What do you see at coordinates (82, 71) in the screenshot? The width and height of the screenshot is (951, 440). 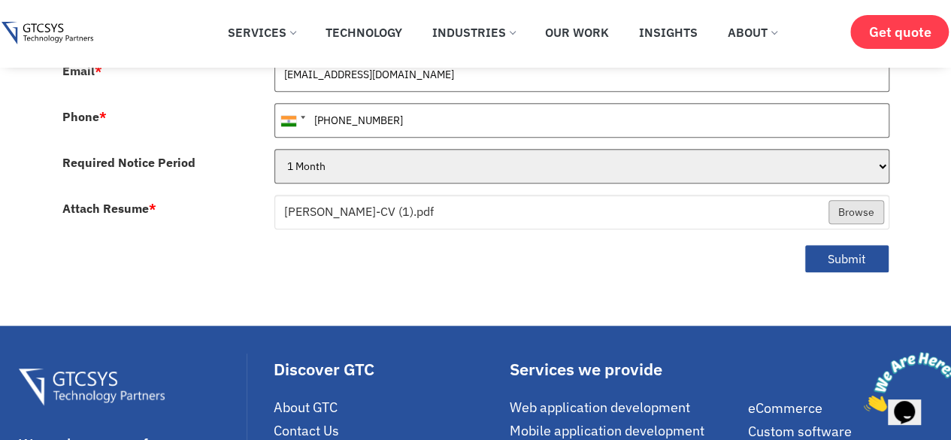 I see `label: Email` at bounding box center [82, 71].